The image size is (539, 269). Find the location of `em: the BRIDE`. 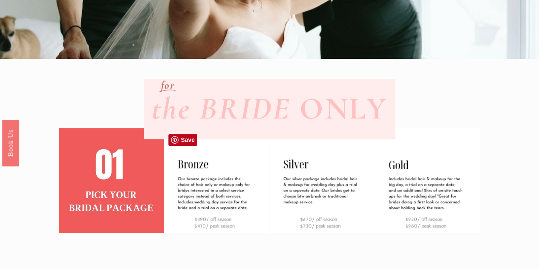

em: the BRIDE is located at coordinates (221, 109).